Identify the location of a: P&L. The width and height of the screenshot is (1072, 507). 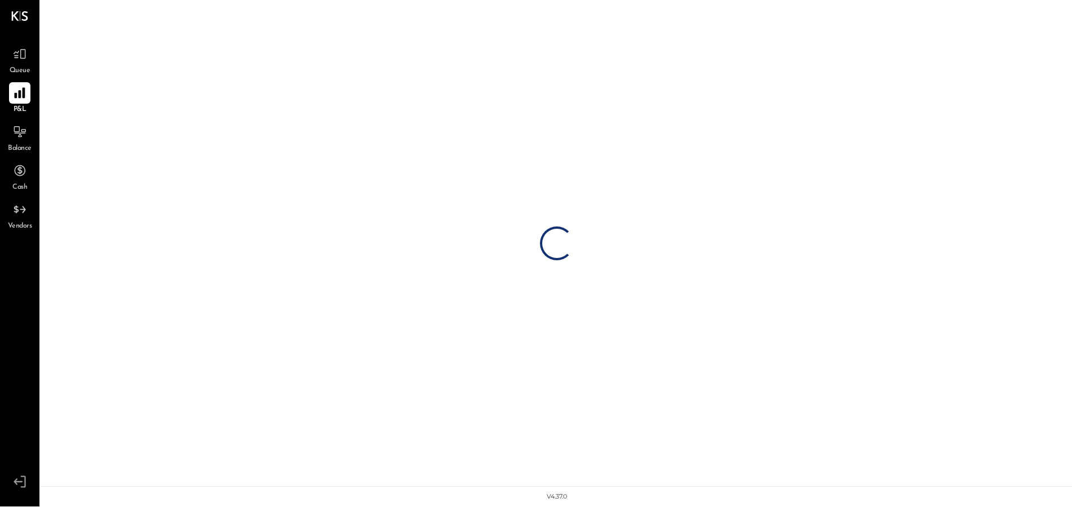
(20, 99).